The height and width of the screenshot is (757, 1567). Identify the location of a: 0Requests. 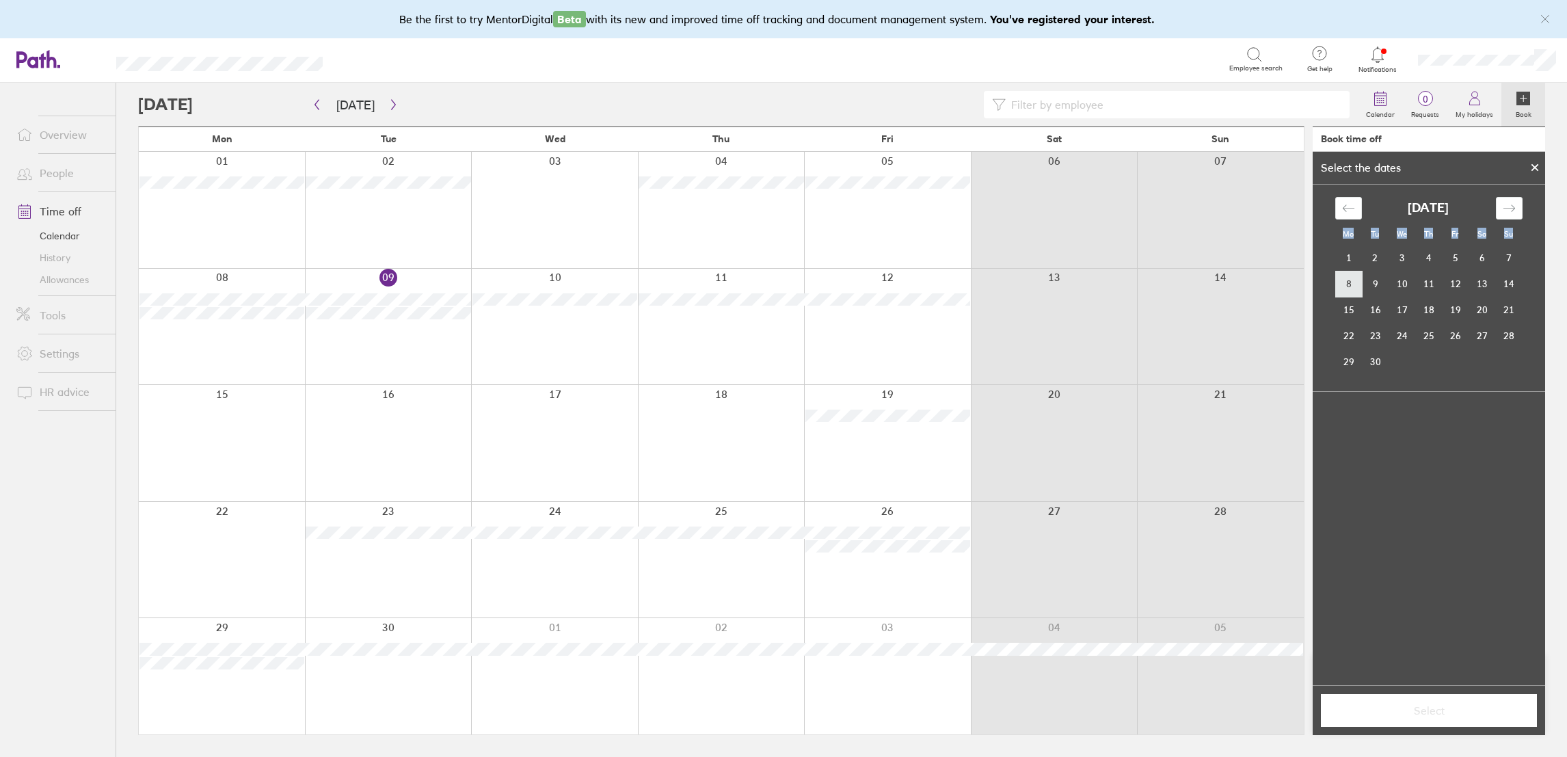
(1424, 105).